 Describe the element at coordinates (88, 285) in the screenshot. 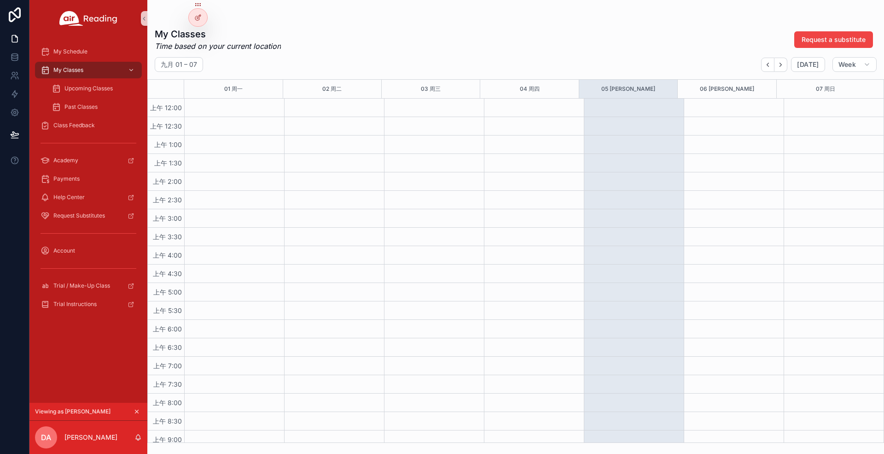

I see `a: Trial / Make-Up Class` at that location.